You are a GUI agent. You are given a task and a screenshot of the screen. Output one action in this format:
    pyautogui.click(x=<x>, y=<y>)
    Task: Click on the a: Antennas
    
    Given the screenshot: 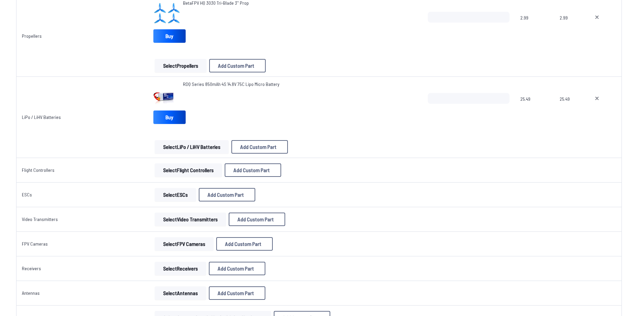 What is the action you would take?
    pyautogui.click(x=31, y=292)
    